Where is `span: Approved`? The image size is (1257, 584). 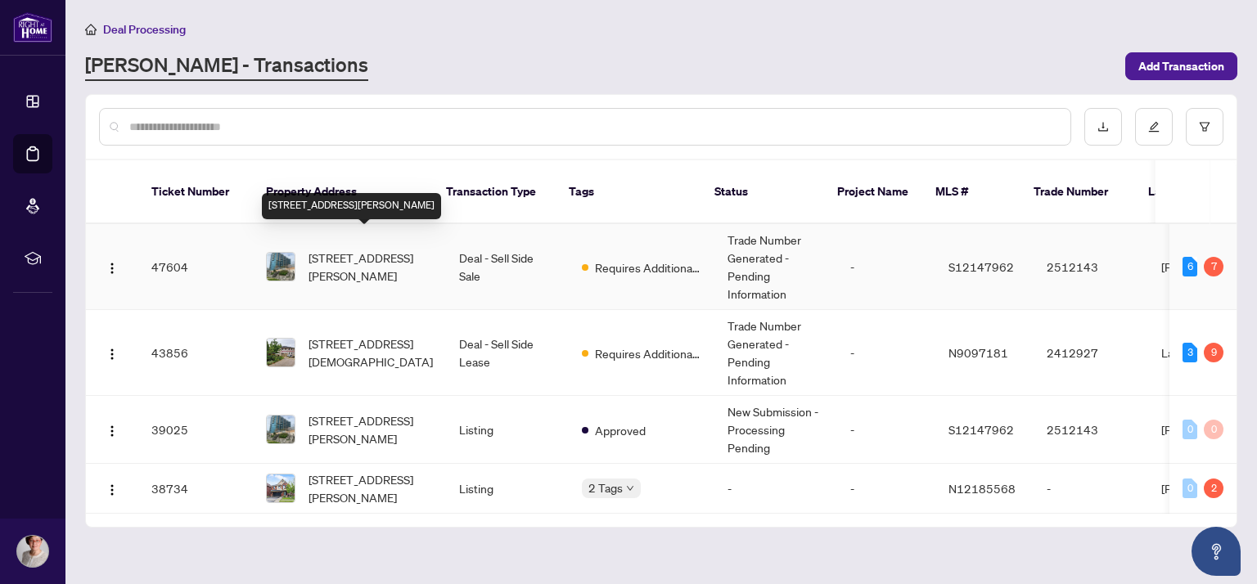
span: Approved is located at coordinates (620, 430).